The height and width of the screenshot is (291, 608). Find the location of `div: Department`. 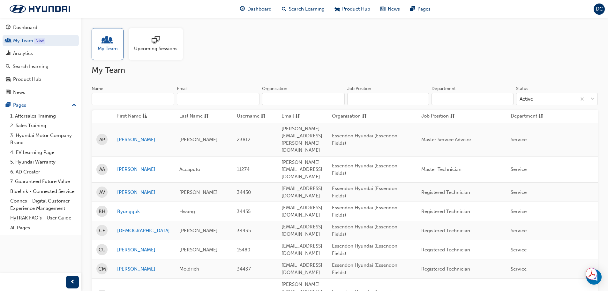

div: Department is located at coordinates (444, 89).